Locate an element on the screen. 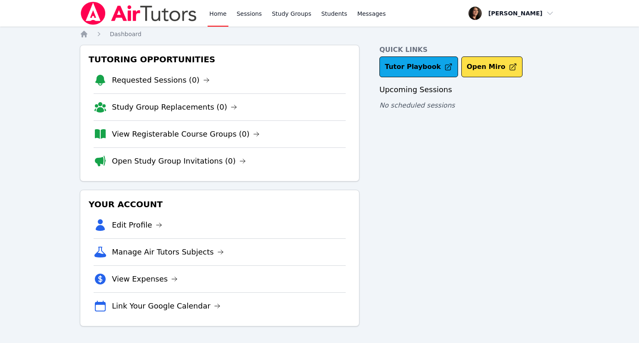  nav: Breadcrumb is located at coordinates (319, 34).